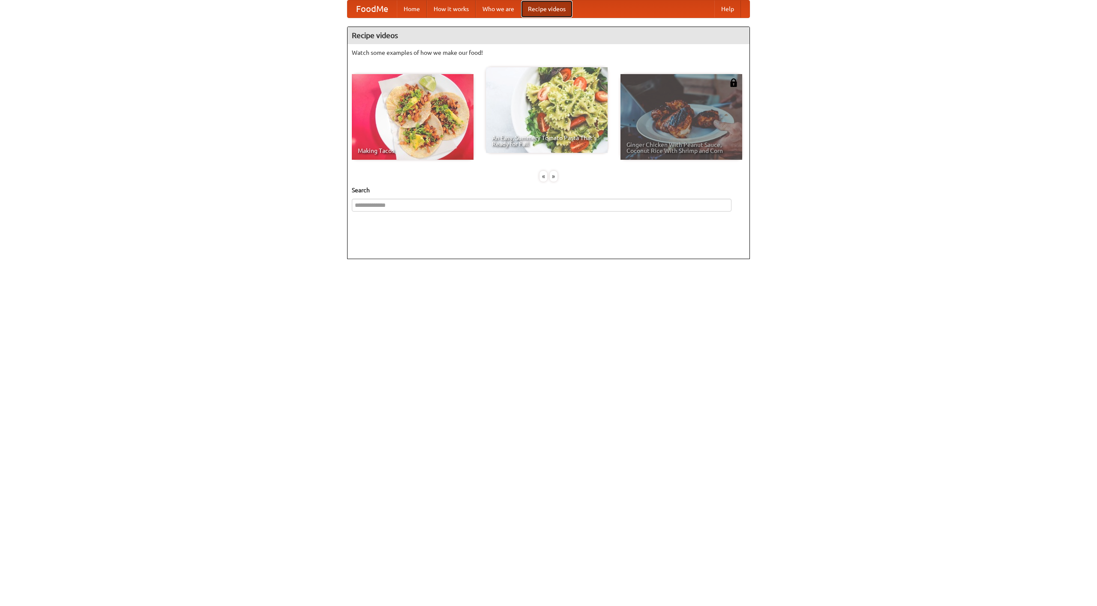 The height and width of the screenshot is (606, 1097). I want to click on a: Making Tacos, so click(413, 117).